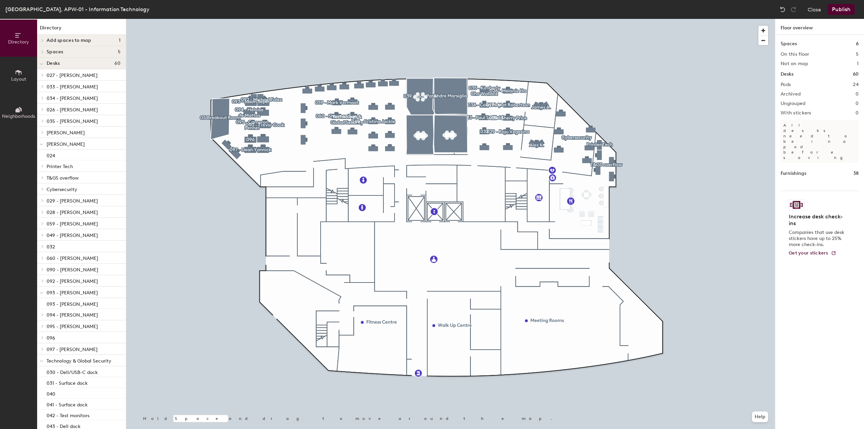 The image size is (864, 429). What do you see at coordinates (782, 9) in the screenshot?
I see `img: Undo` at bounding box center [782, 9].